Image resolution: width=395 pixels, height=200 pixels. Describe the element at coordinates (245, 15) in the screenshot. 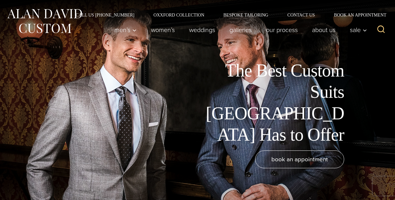

I see `a: Bespoke Tailoring` at that location.